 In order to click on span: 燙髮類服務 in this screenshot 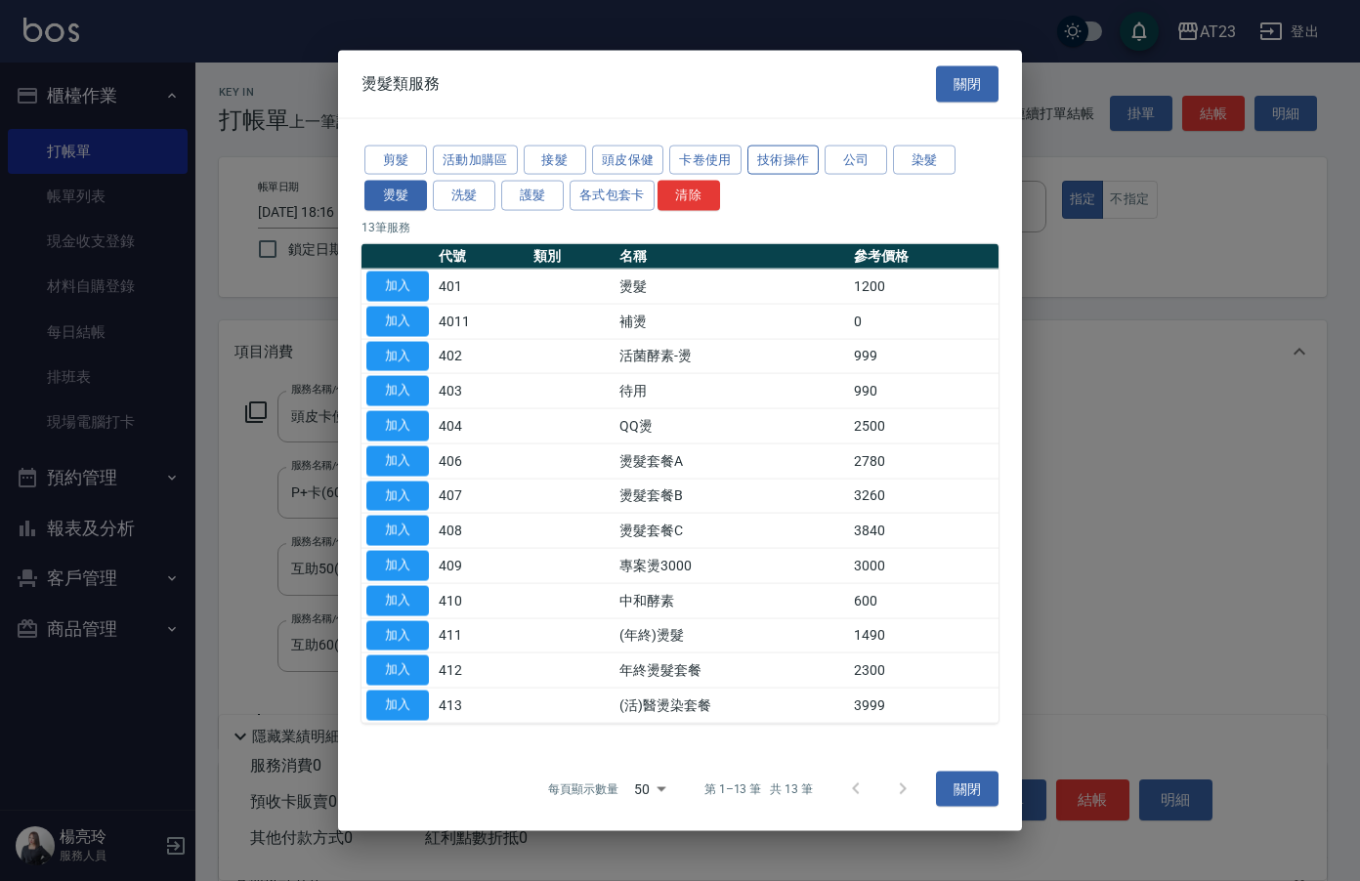, I will do `click(401, 84)`.